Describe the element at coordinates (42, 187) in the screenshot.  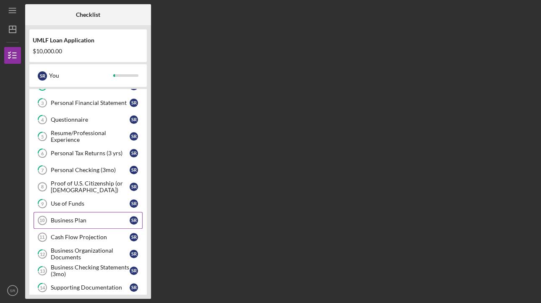
I see `tspan: 8` at that location.